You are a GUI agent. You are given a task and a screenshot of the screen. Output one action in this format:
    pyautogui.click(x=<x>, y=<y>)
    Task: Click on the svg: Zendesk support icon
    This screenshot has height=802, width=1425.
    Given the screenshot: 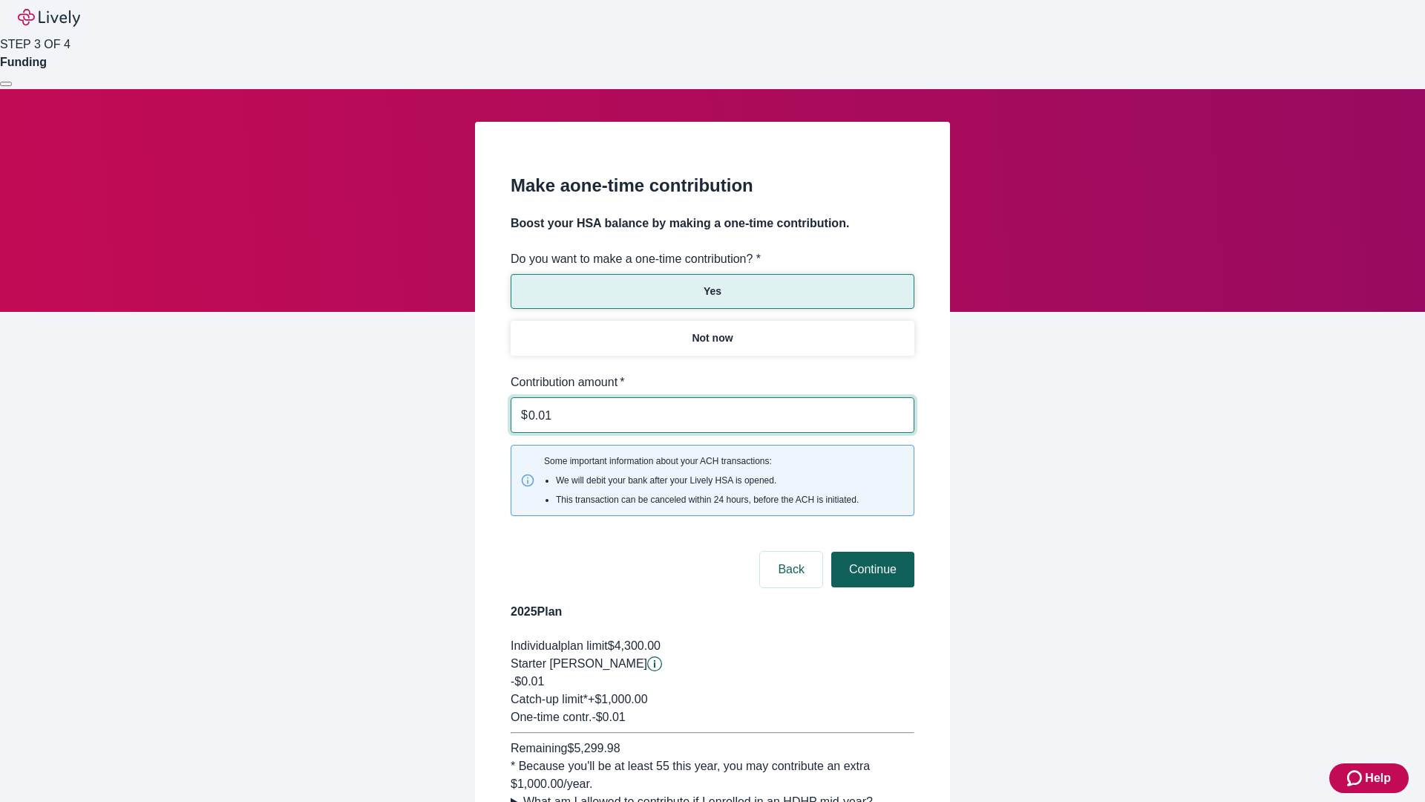 What is the action you would take?
    pyautogui.click(x=1356, y=778)
    